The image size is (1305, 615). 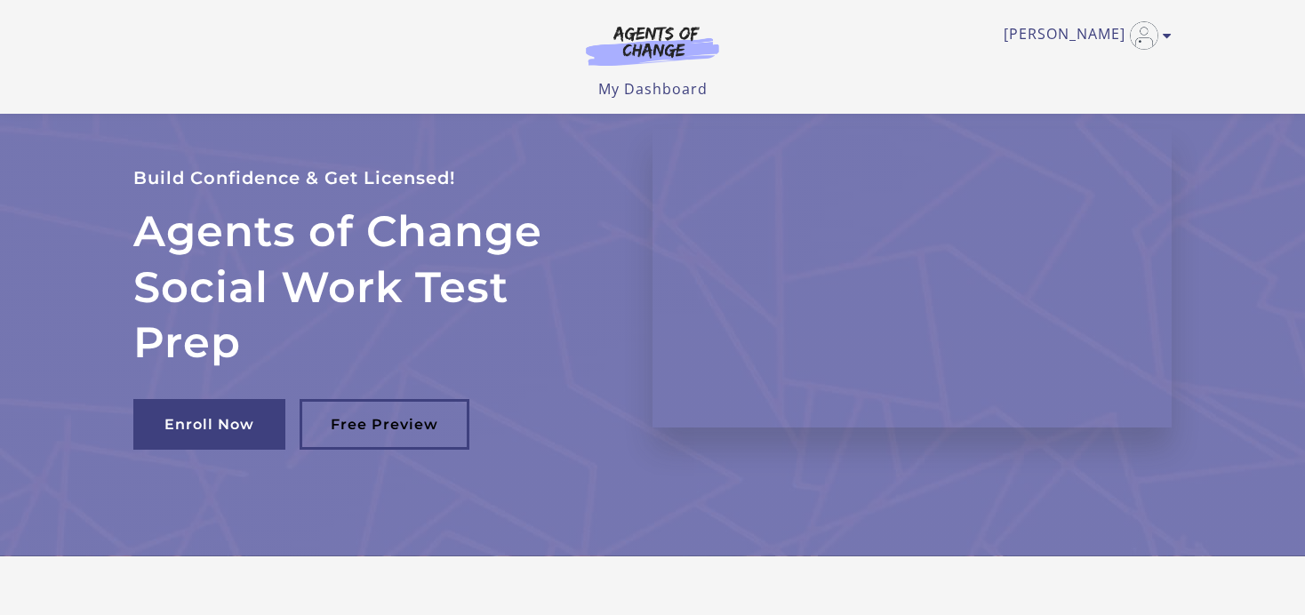 I want to click on img: Agents of Change Logo, so click(x=652, y=45).